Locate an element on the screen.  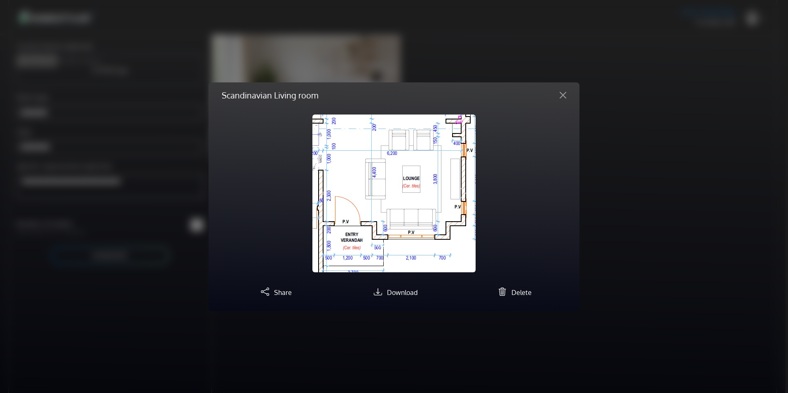
button: Close is located at coordinates (563, 95).